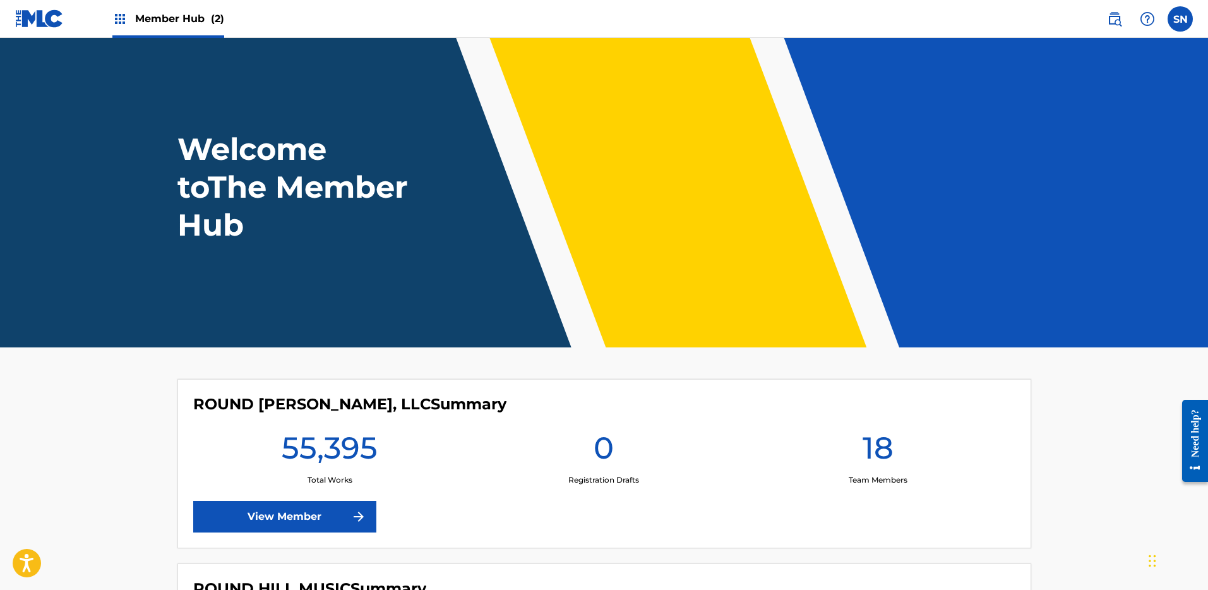  Describe the element at coordinates (120, 19) in the screenshot. I see `img: Top Rightsholders` at that location.